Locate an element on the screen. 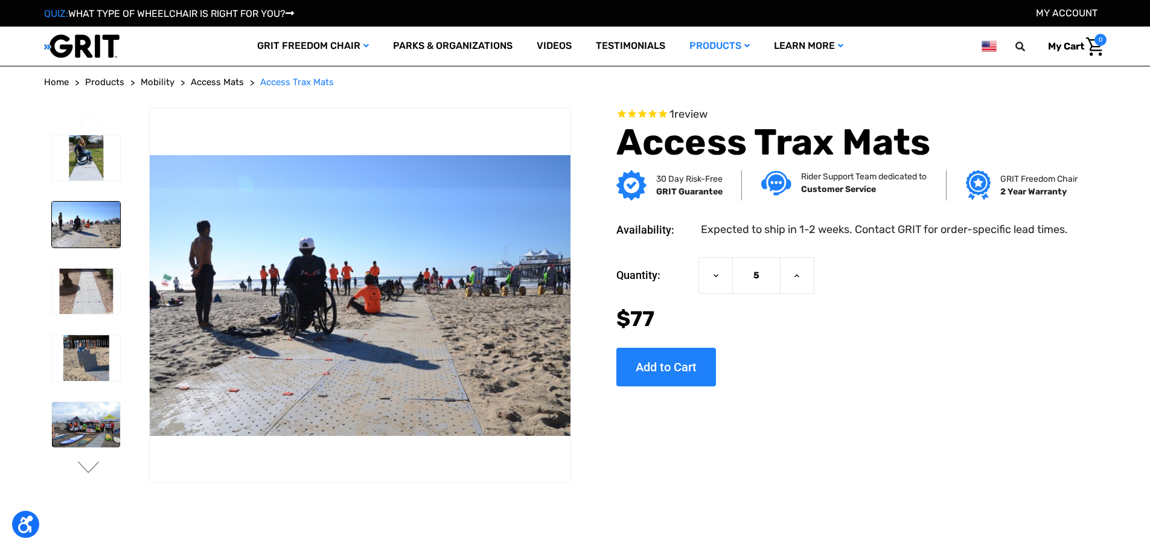  input: Add to Cart is located at coordinates (666, 367).